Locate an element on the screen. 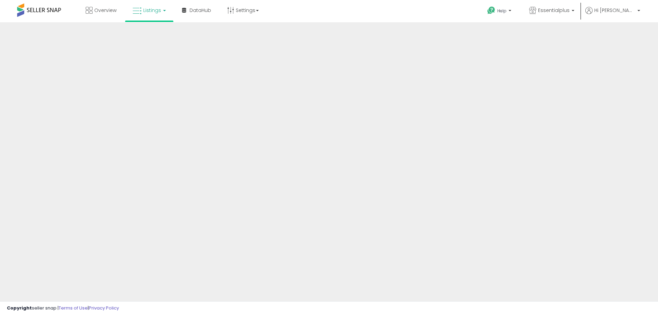 The height and width of the screenshot is (315, 658). span: DataHub is located at coordinates (200, 10).